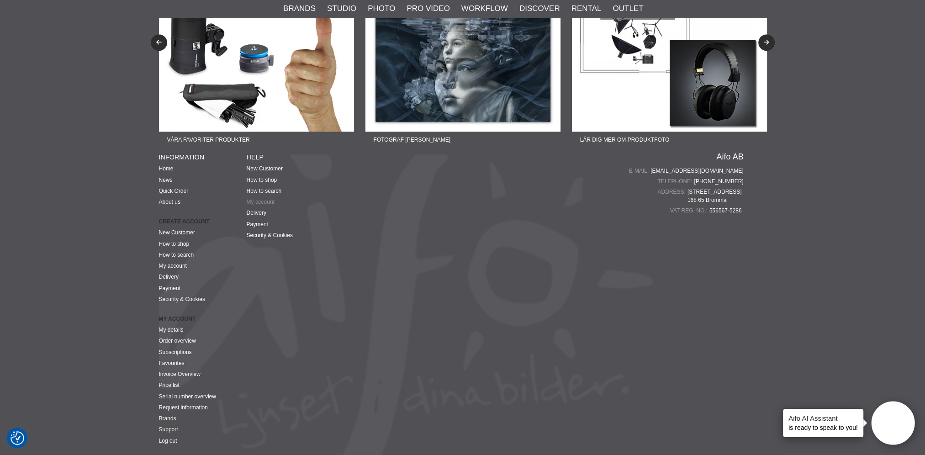  I want to click on a: Serial number overview, so click(187, 396).